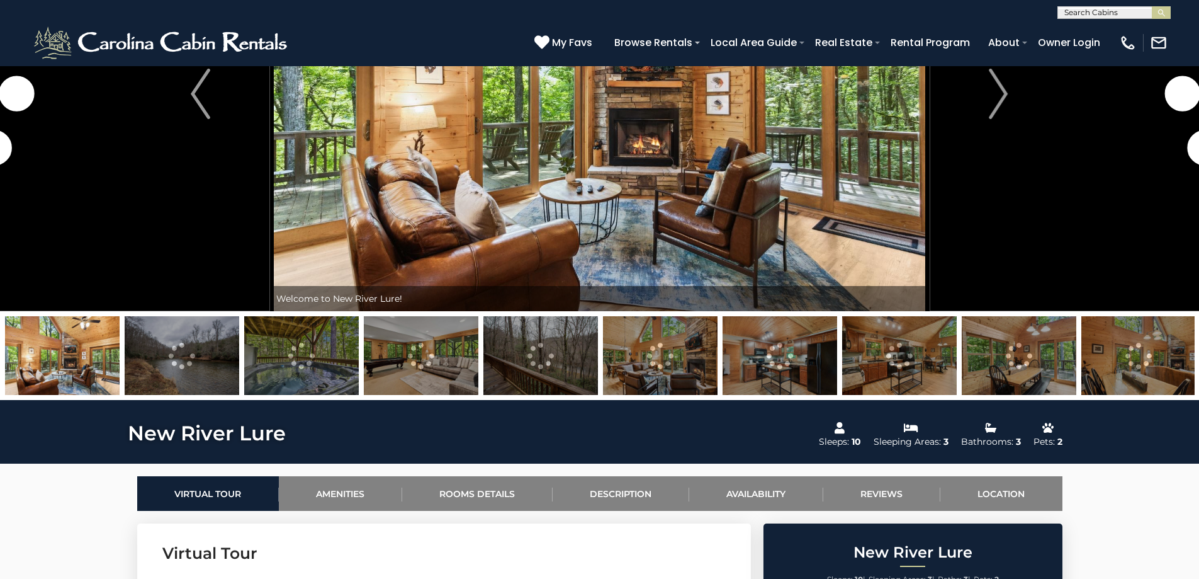 The width and height of the screenshot is (1199, 579). Describe the element at coordinates (882, 493) in the screenshot. I see `a: Reviews` at that location.